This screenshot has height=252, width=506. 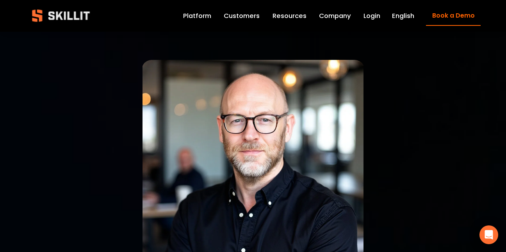 I want to click on span: English, so click(x=403, y=16).